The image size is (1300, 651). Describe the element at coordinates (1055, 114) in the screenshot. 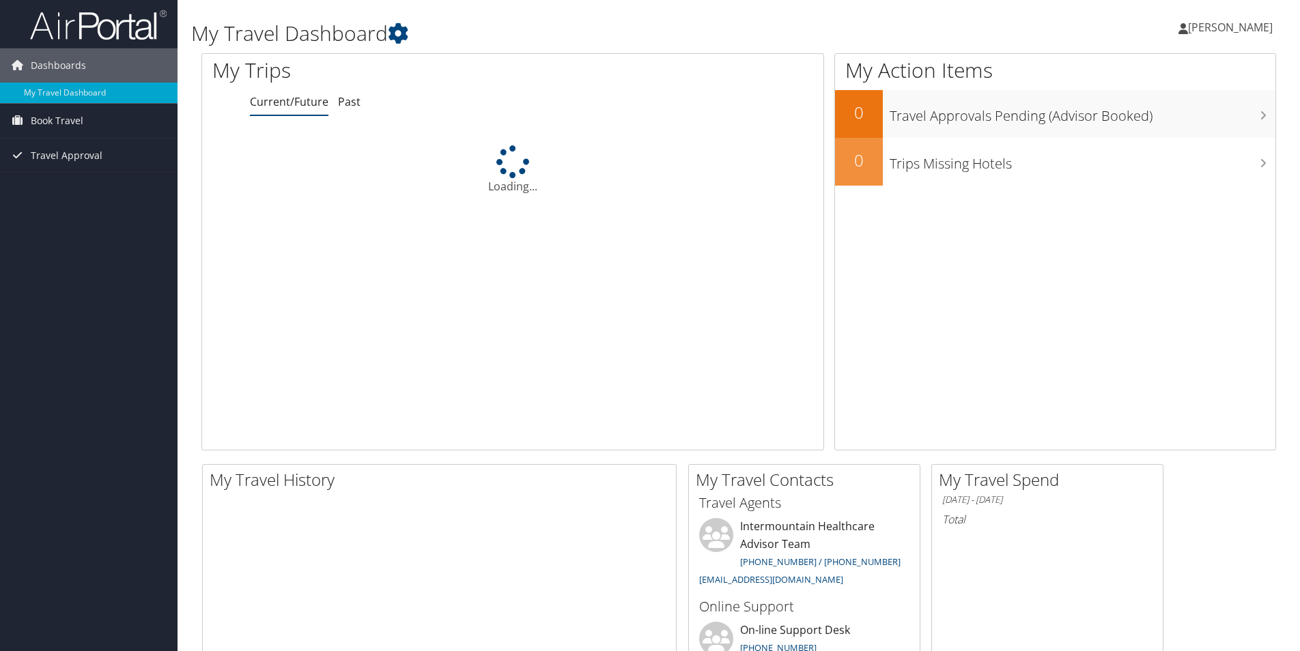

I see `a: 0Travel Approvals Pending (Advisor Booked)` at that location.